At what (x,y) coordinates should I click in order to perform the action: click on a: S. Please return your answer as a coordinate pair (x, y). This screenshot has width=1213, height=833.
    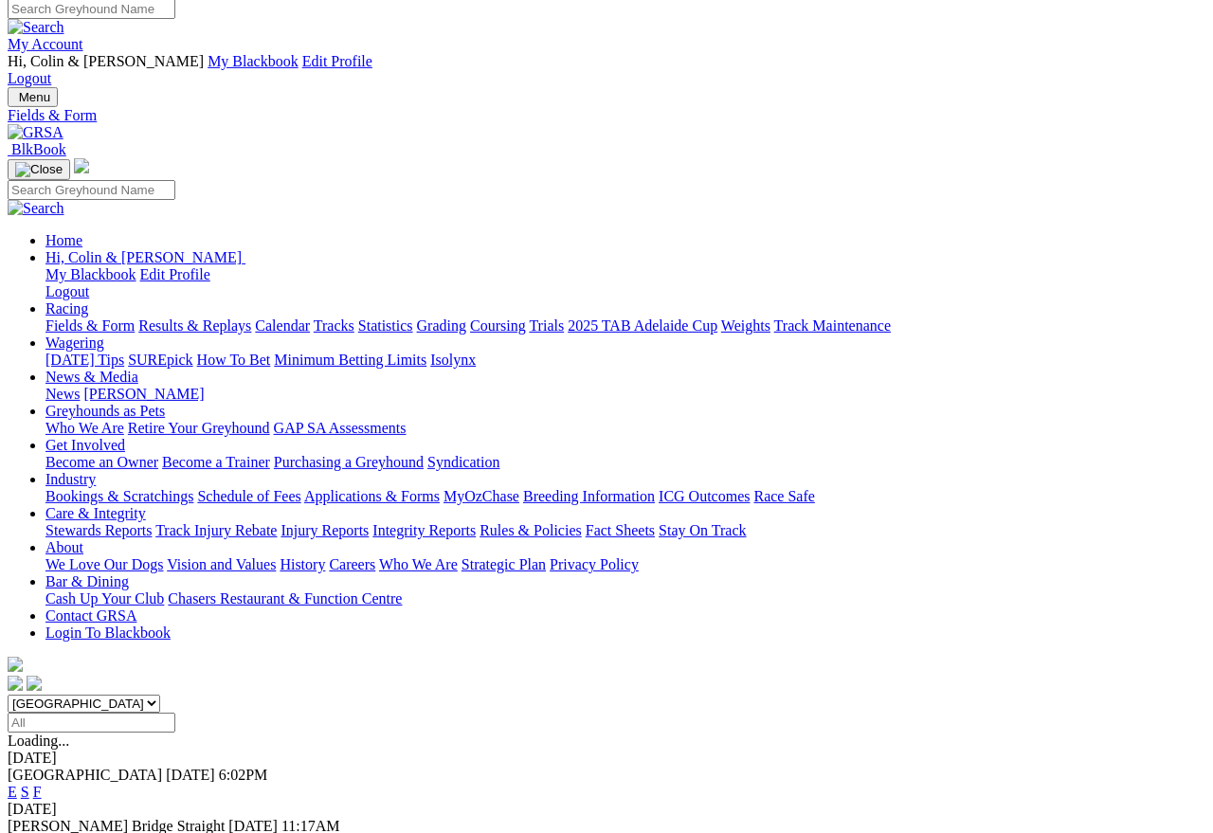
    Looking at the image, I should click on (25, 791).